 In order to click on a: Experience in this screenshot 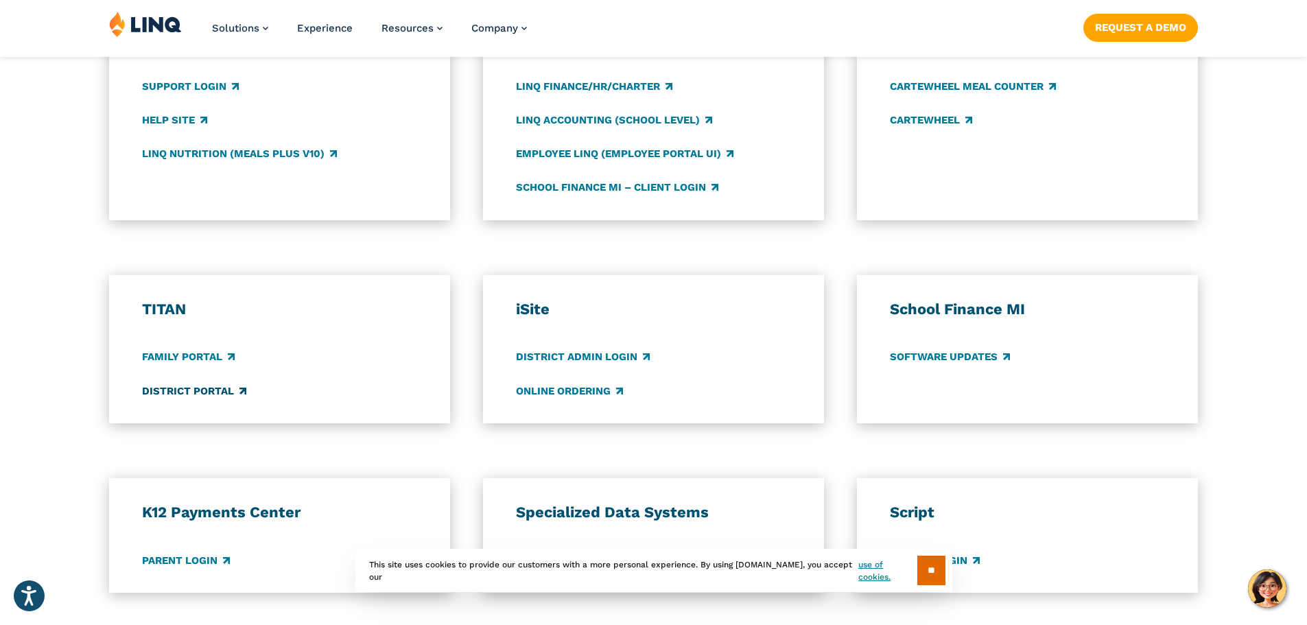, I will do `click(324, 28)`.